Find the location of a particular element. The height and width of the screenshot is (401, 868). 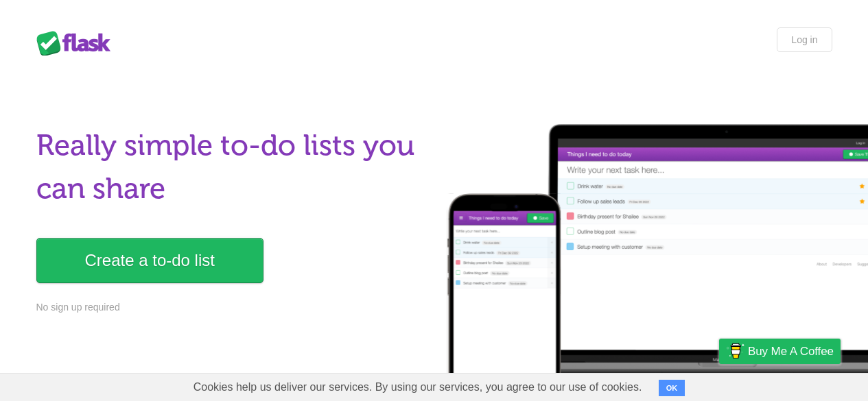

a: Log in is located at coordinates (804, 40).